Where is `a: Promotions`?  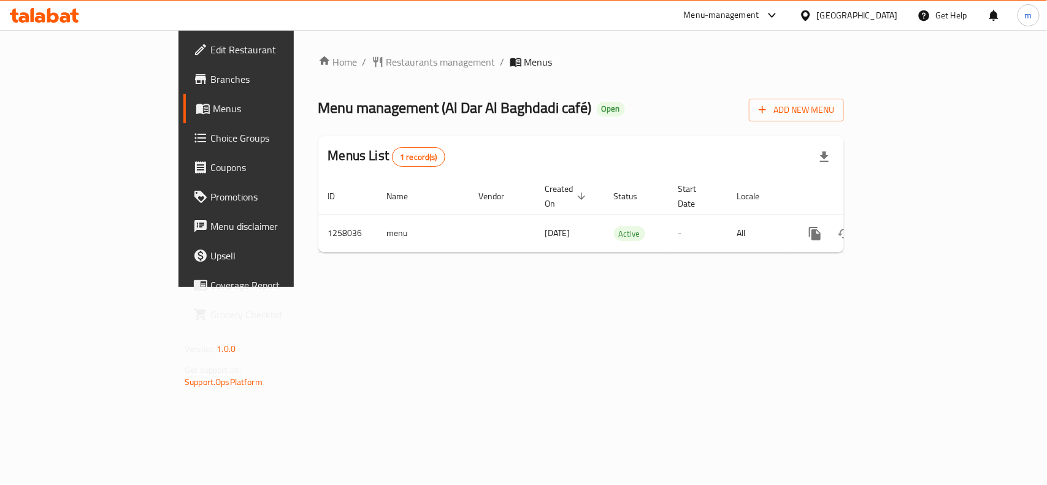
a: Promotions is located at coordinates (268, 197).